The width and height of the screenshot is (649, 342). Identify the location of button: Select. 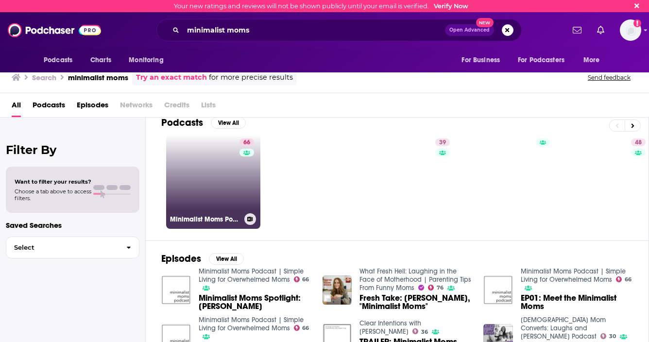
(72, 247).